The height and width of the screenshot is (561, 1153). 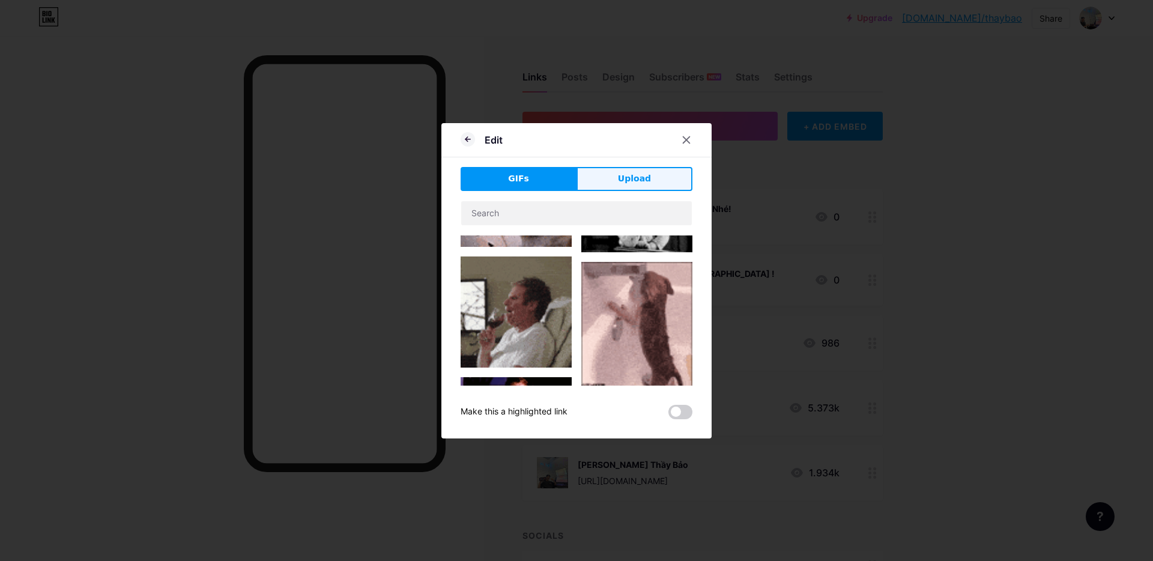 I want to click on div: Edit, so click(x=494, y=140).